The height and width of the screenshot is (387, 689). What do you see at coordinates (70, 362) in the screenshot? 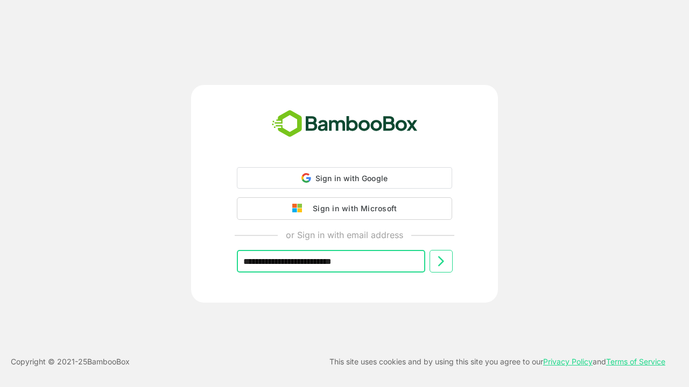
I see `p: Copyright © 2021- 25 BambooBox` at bounding box center [70, 362].